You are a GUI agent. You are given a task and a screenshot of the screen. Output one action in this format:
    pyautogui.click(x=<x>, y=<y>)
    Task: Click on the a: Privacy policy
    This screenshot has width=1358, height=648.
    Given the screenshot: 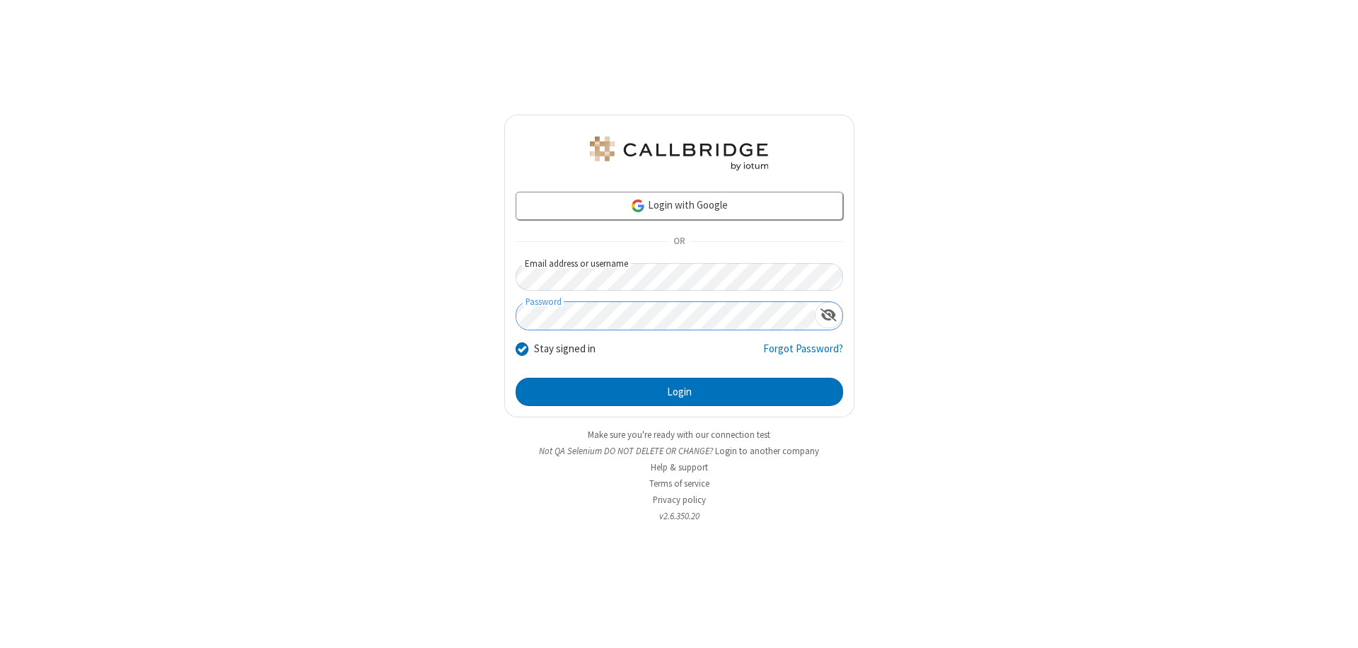 What is the action you would take?
    pyautogui.click(x=679, y=499)
    